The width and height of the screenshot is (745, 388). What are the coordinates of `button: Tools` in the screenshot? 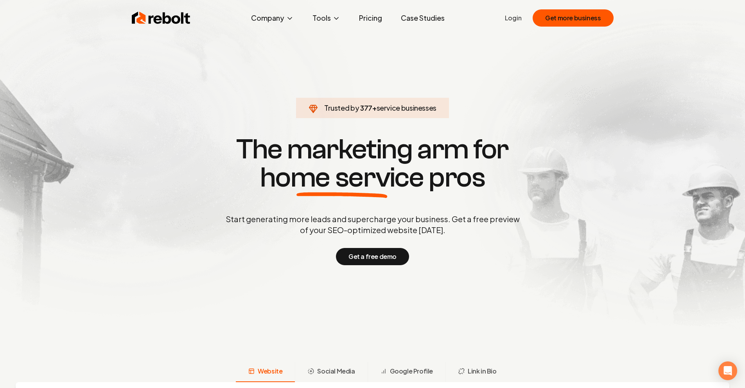 It's located at (326, 18).